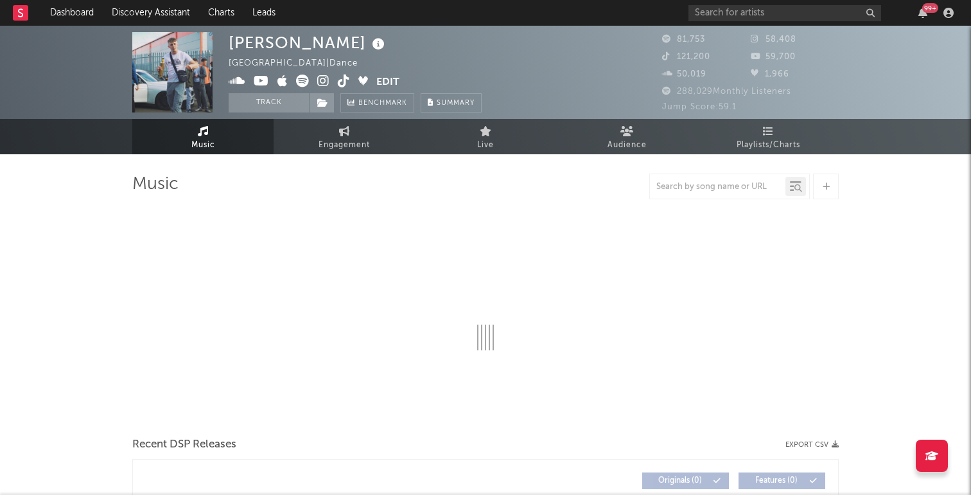 The image size is (971, 495). I want to click on span: Music, so click(203, 145).